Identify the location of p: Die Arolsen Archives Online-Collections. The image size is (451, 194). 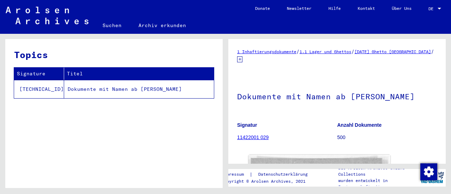
(378, 171).